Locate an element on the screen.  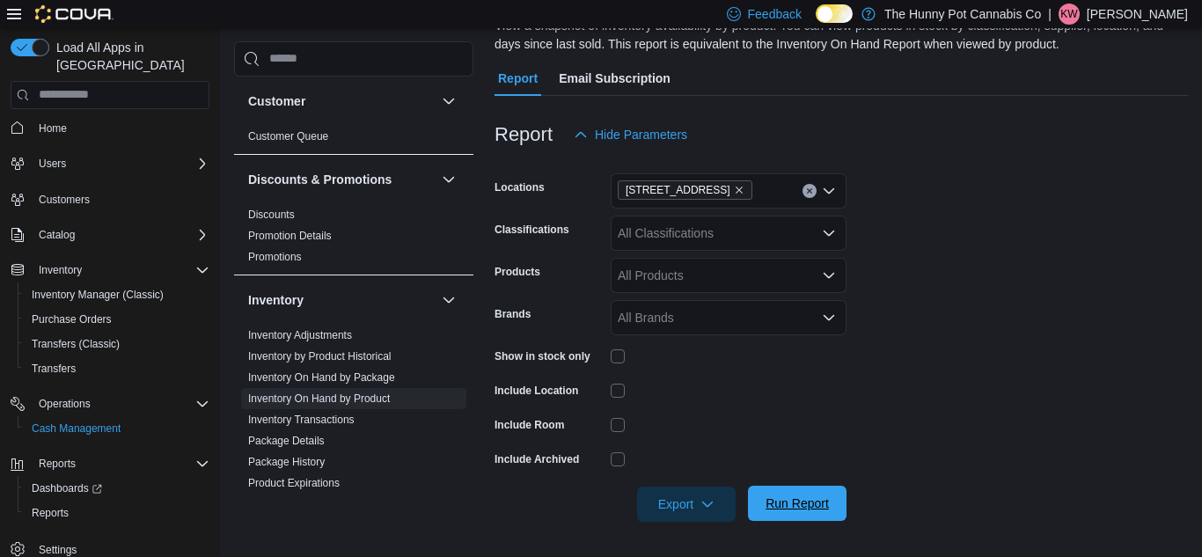
a: Purchase Orders is located at coordinates (71, 319).